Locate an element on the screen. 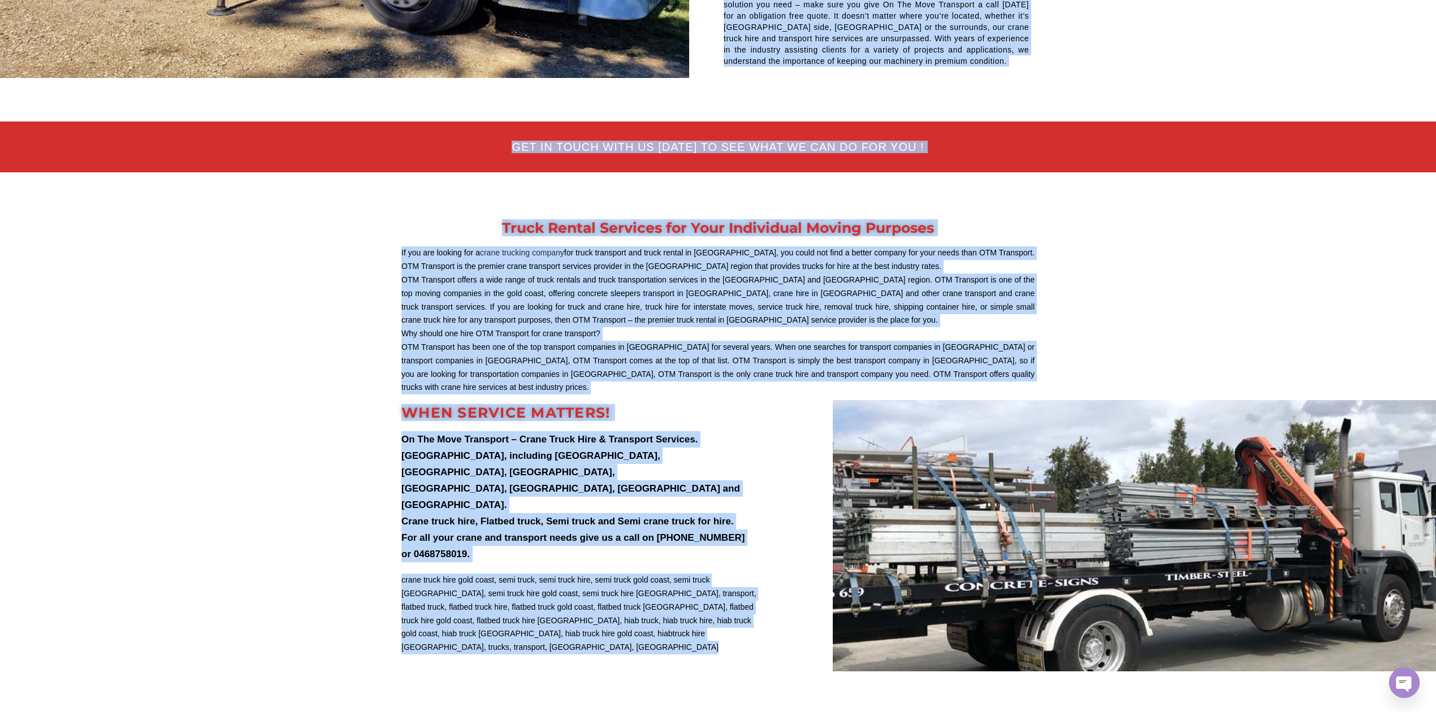 The width and height of the screenshot is (1436, 712). h5: WHEN SERVICE MATTERS! is located at coordinates (579, 413).